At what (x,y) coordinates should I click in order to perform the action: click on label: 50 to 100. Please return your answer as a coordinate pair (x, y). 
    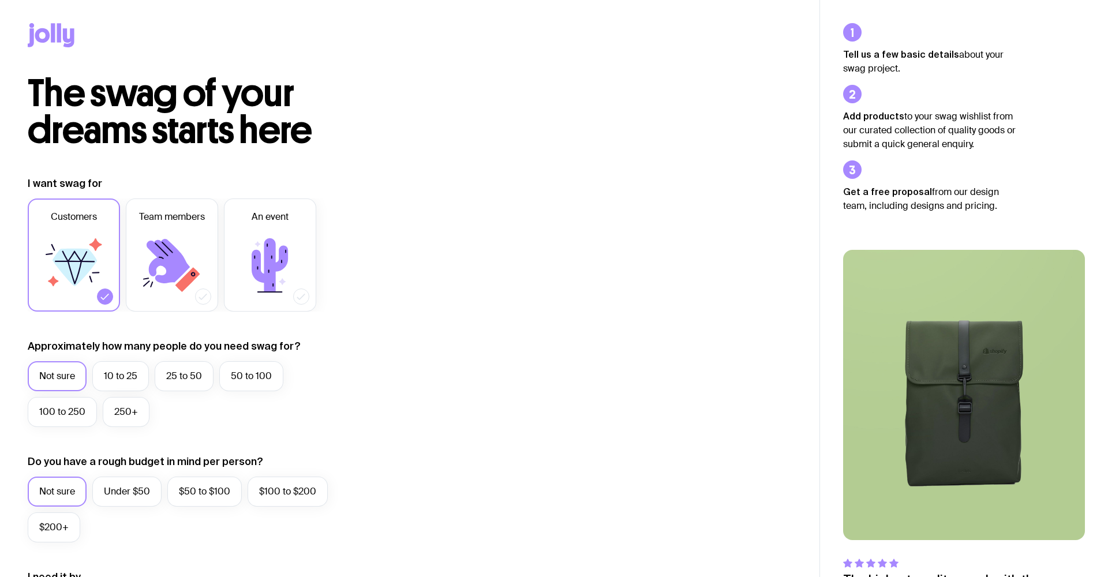
    Looking at the image, I should click on (251, 376).